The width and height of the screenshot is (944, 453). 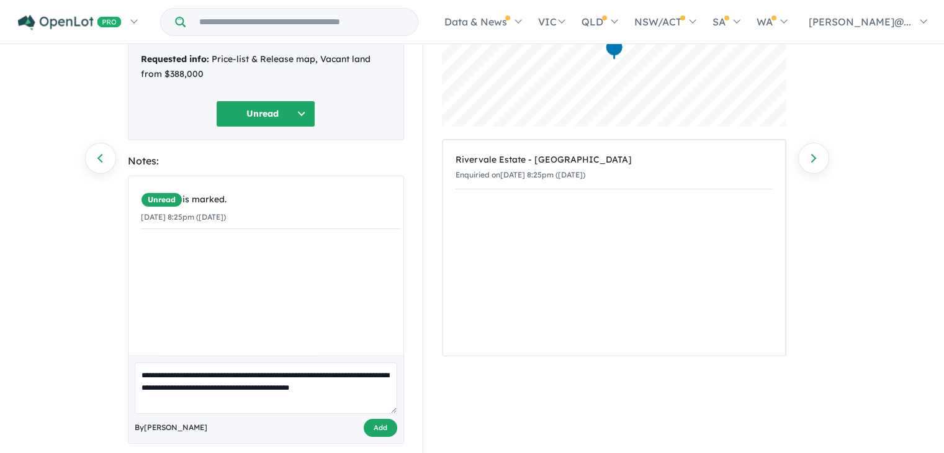 What do you see at coordinates (266, 161) in the screenshot?
I see `div: Notes:` at bounding box center [266, 161].